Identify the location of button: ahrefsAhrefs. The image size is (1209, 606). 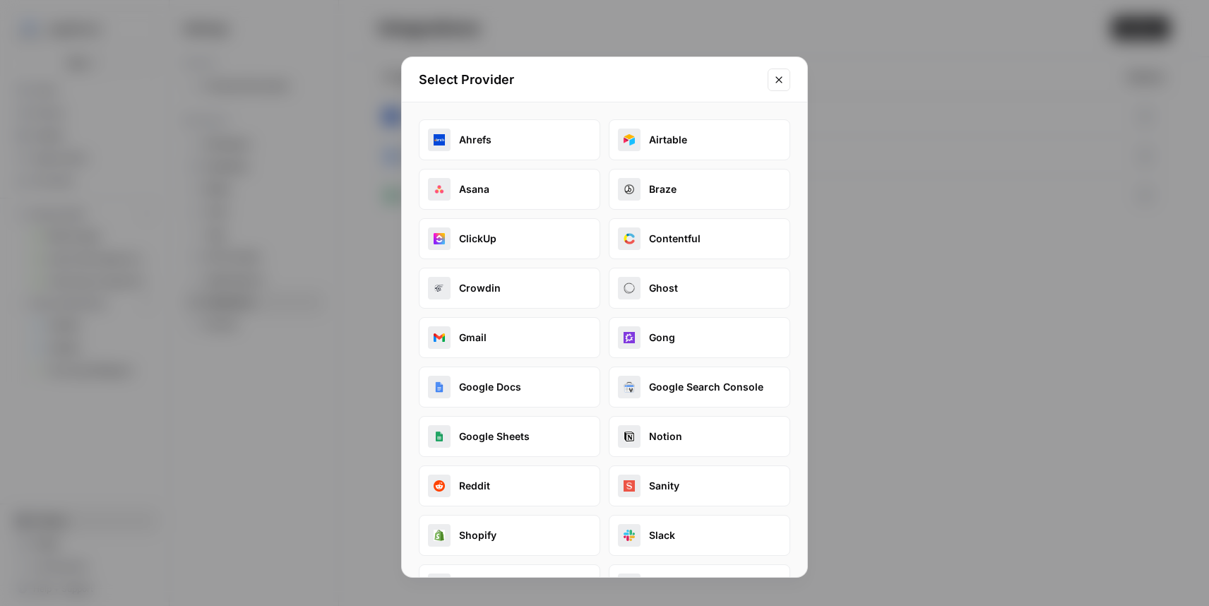
(509, 140).